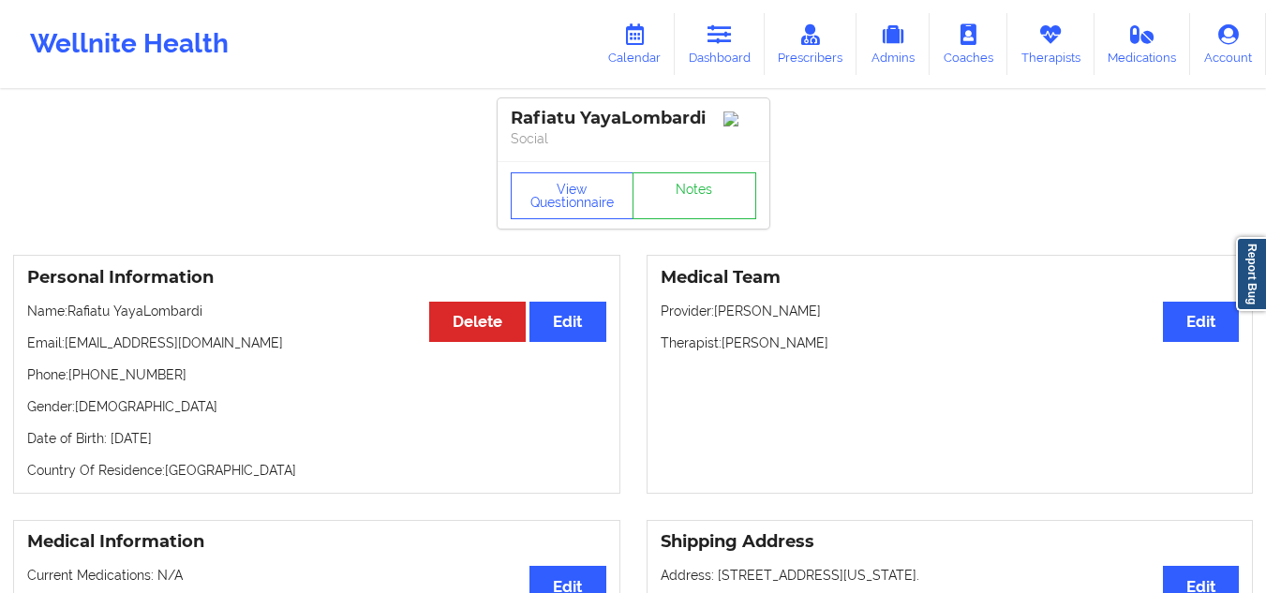 Image resolution: width=1266 pixels, height=593 pixels. What do you see at coordinates (1051, 44) in the screenshot?
I see `a: Therapists` at bounding box center [1051, 44].